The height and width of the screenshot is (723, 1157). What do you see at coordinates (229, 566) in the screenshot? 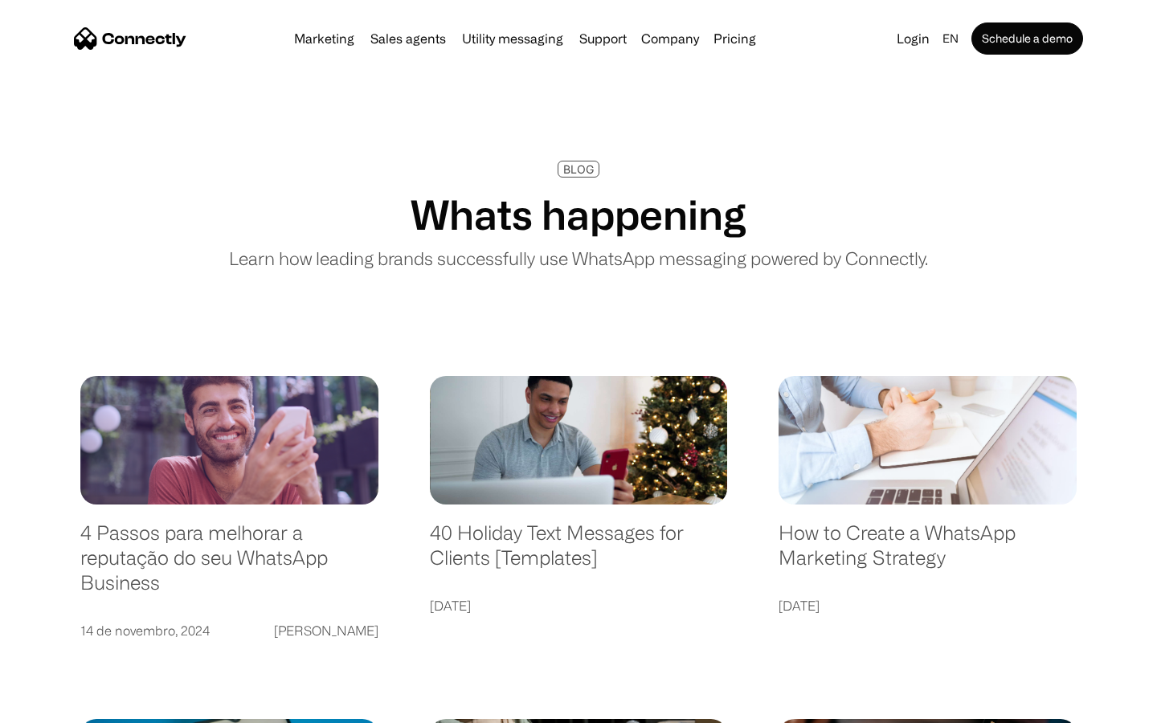
I see `a: 4 Passos para melhorar a reputação do seu WhatsApp Business` at bounding box center [229, 566].